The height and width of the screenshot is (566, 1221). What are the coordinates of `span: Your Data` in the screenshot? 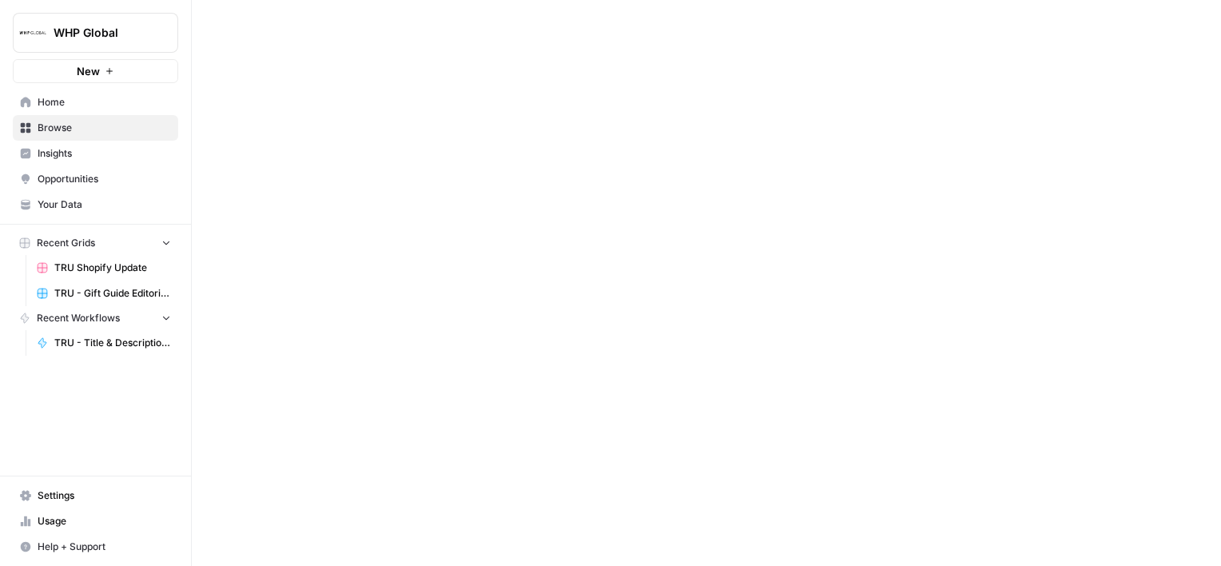 It's located at (104, 205).